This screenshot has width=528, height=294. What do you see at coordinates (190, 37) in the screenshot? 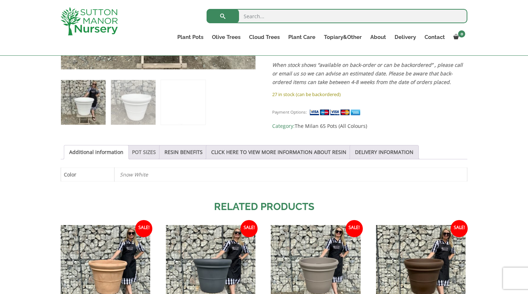
I see `a: Plant Pots` at bounding box center [190, 37].